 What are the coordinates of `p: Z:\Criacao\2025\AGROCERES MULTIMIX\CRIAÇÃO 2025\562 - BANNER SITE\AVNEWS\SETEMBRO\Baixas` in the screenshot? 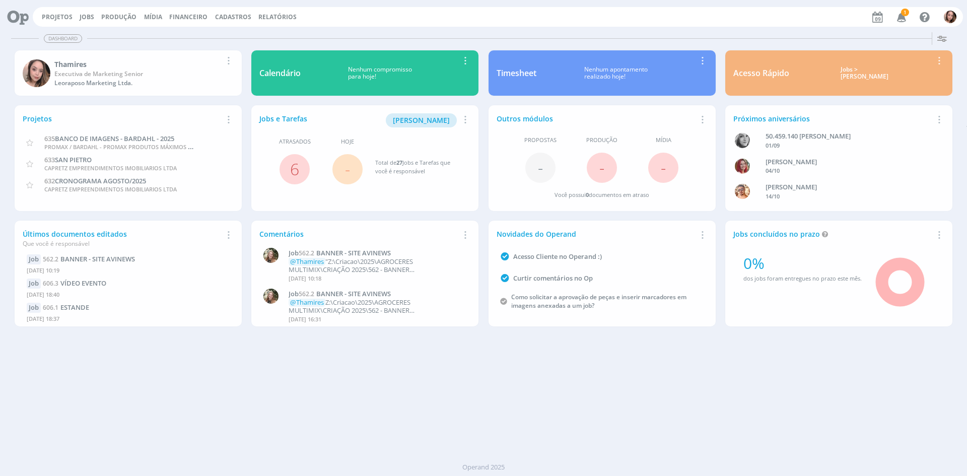 It's located at (377, 306).